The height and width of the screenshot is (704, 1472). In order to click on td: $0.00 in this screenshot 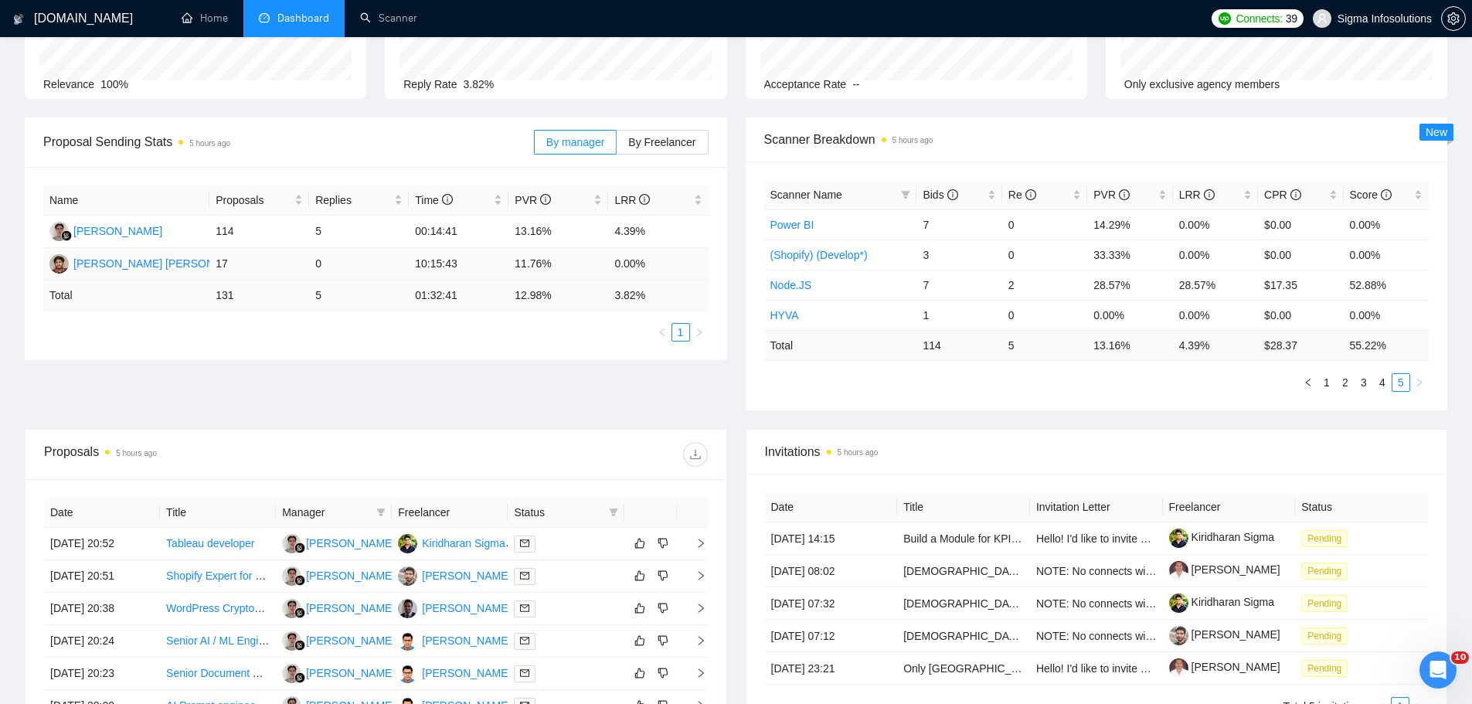, I will do `click(1300, 254)`.